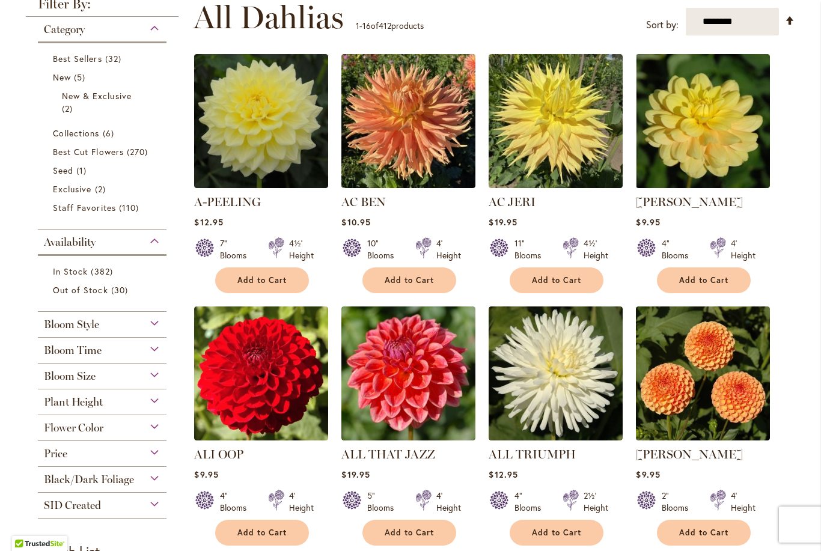 Image resolution: width=821 pixels, height=551 pixels. Describe the element at coordinates (110, 133) in the screenshot. I see `span: 6` at that location.